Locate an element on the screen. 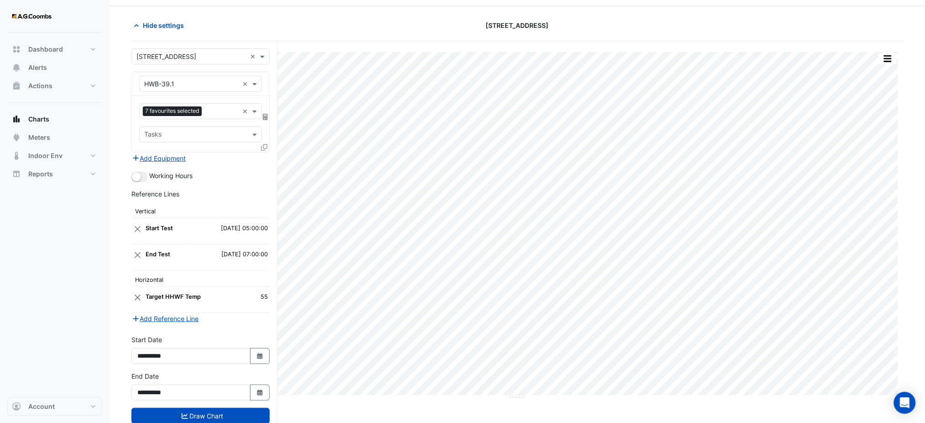 Image resolution: width=925 pixels, height=423 pixels. button: Charts is located at coordinates (55, 119).